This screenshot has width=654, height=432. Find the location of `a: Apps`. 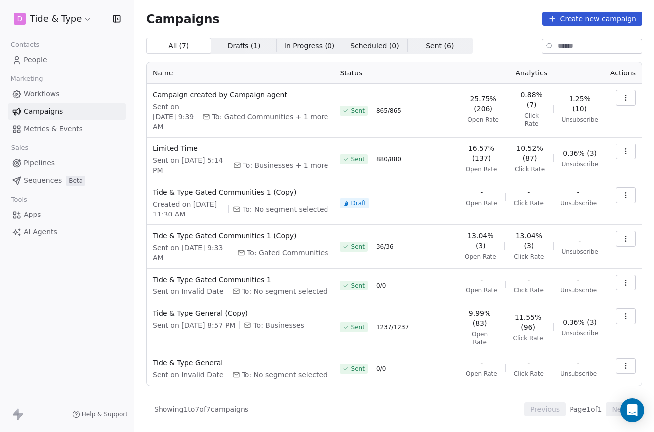

a: Apps is located at coordinates (67, 215).